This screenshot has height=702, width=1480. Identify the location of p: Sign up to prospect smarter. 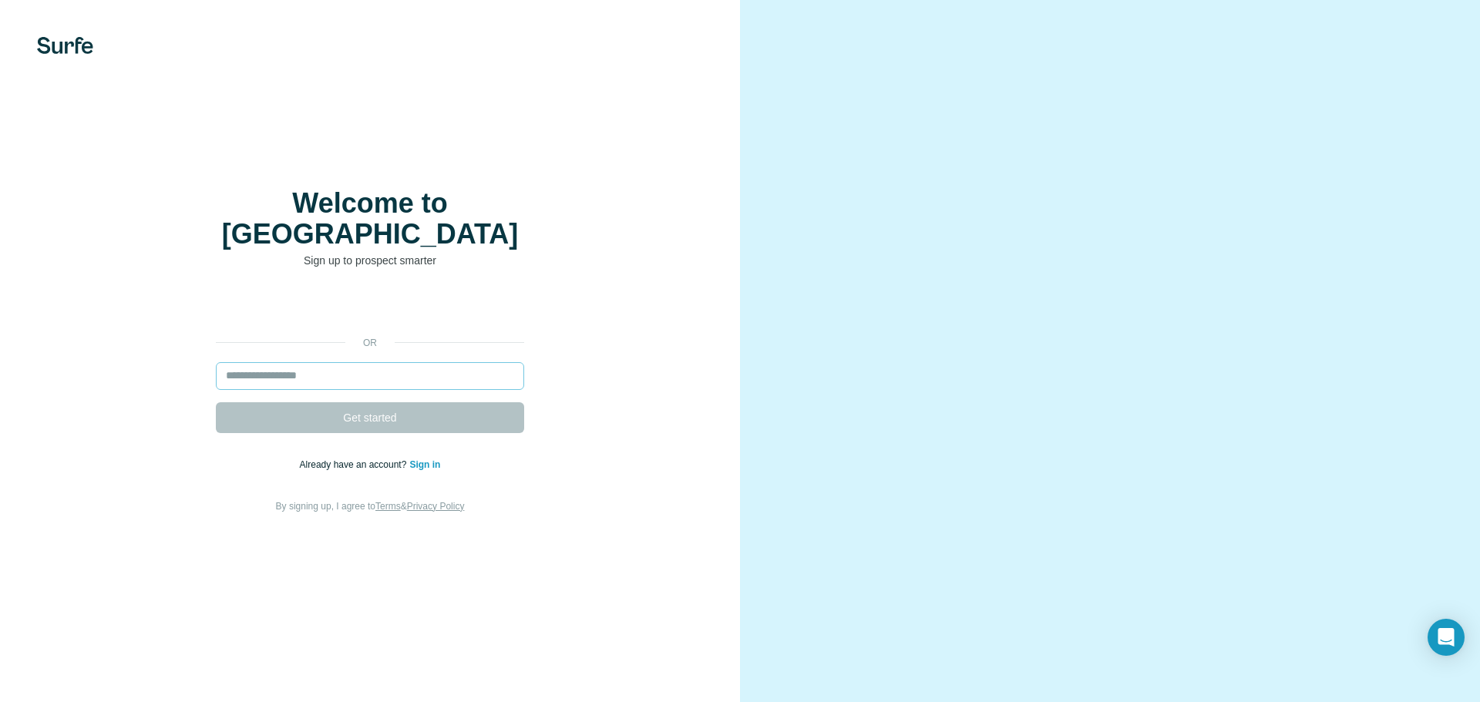
(370, 261).